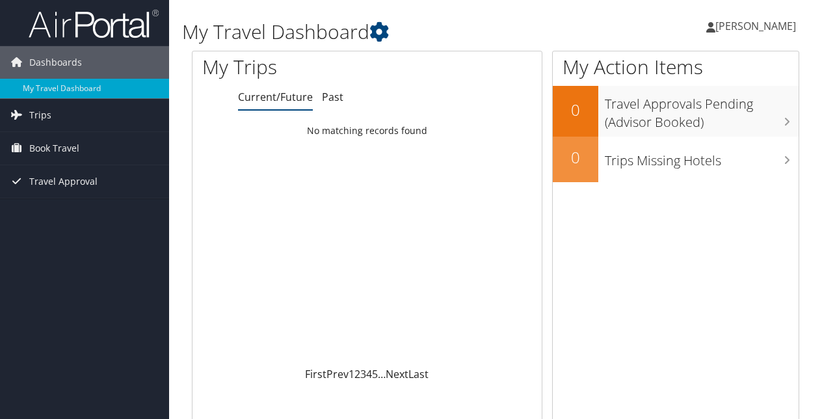 The height and width of the screenshot is (419, 822). I want to click on h1: My Trips, so click(294, 67).